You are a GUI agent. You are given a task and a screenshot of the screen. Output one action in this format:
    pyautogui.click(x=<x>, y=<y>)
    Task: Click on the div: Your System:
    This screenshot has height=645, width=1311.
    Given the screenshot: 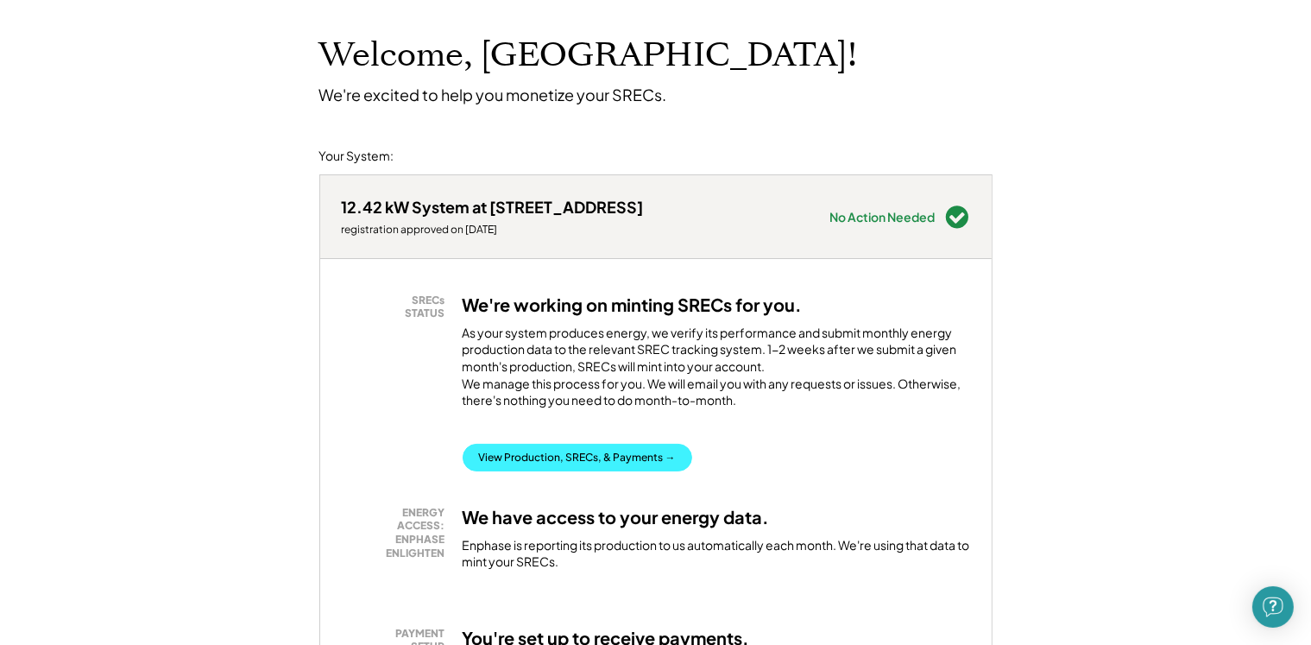 What is the action you would take?
    pyautogui.click(x=356, y=156)
    